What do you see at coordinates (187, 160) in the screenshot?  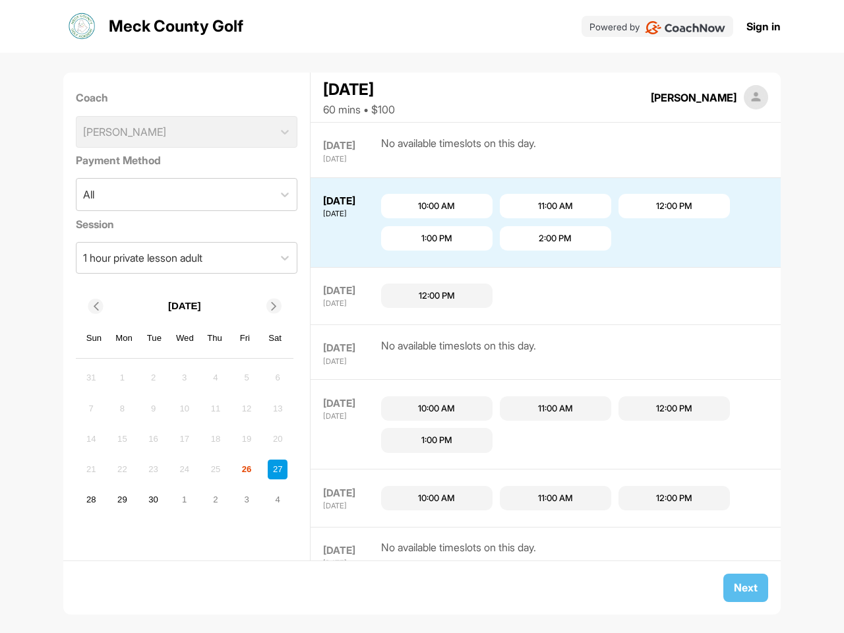 I see `label: Payment Method` at bounding box center [187, 160].